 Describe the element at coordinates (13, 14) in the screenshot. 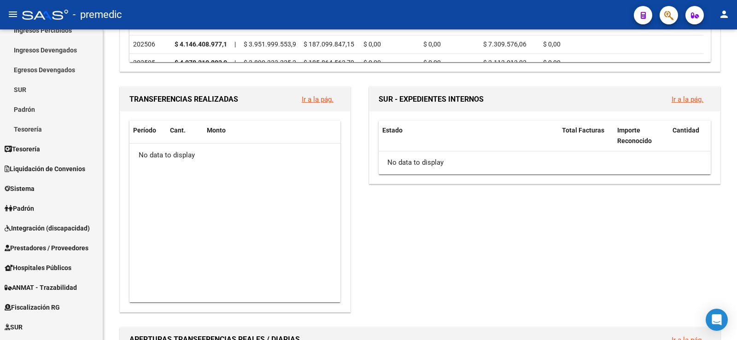

I see `mat-icon: menu` at that location.